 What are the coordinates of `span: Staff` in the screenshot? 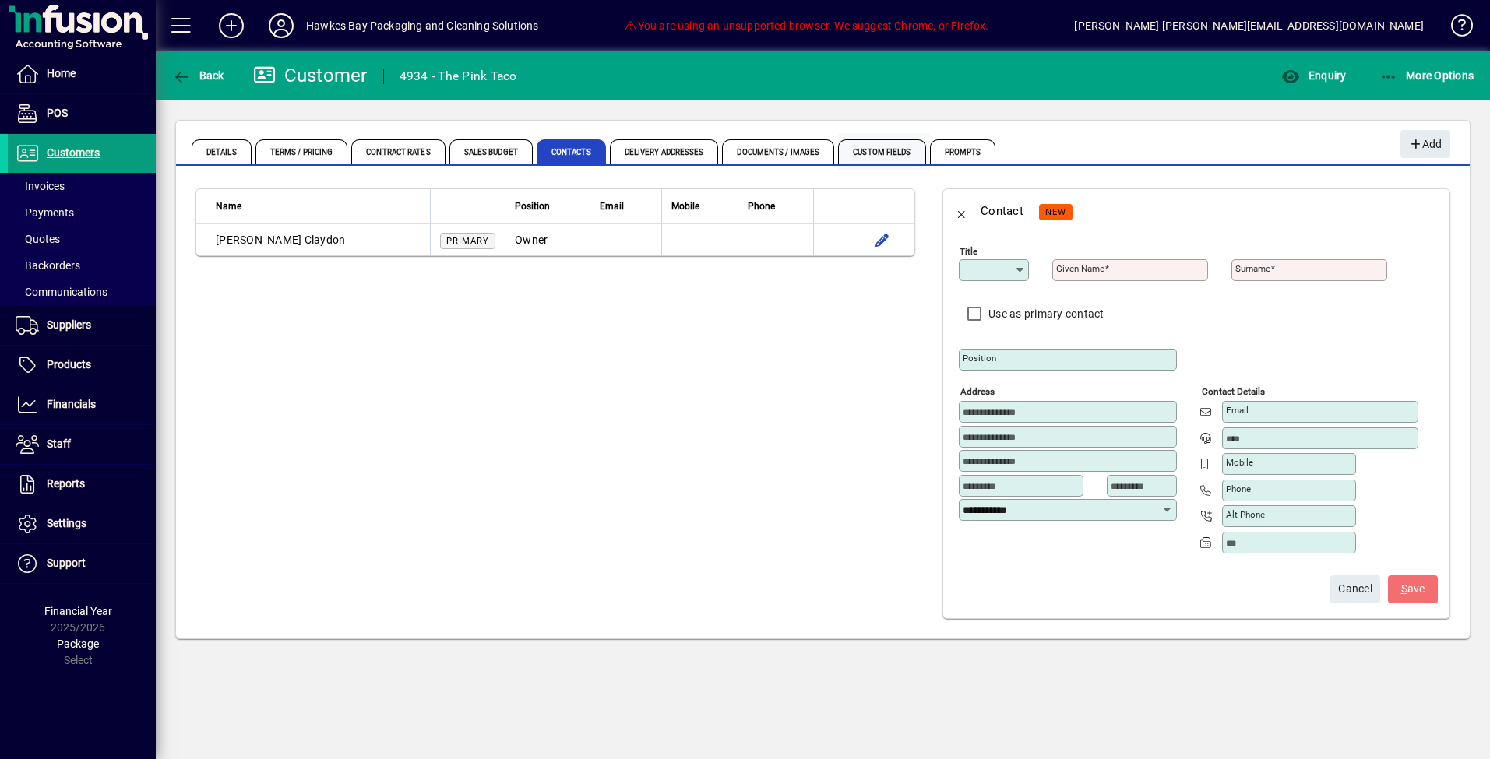 It's located at (58, 444).